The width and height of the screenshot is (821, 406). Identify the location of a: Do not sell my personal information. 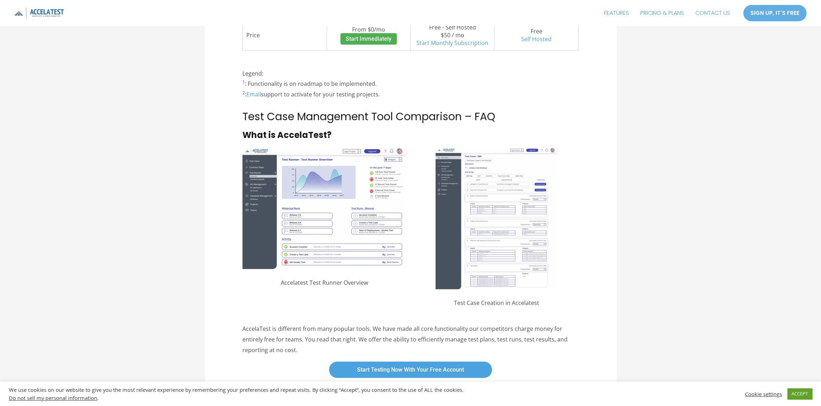
(53, 398).